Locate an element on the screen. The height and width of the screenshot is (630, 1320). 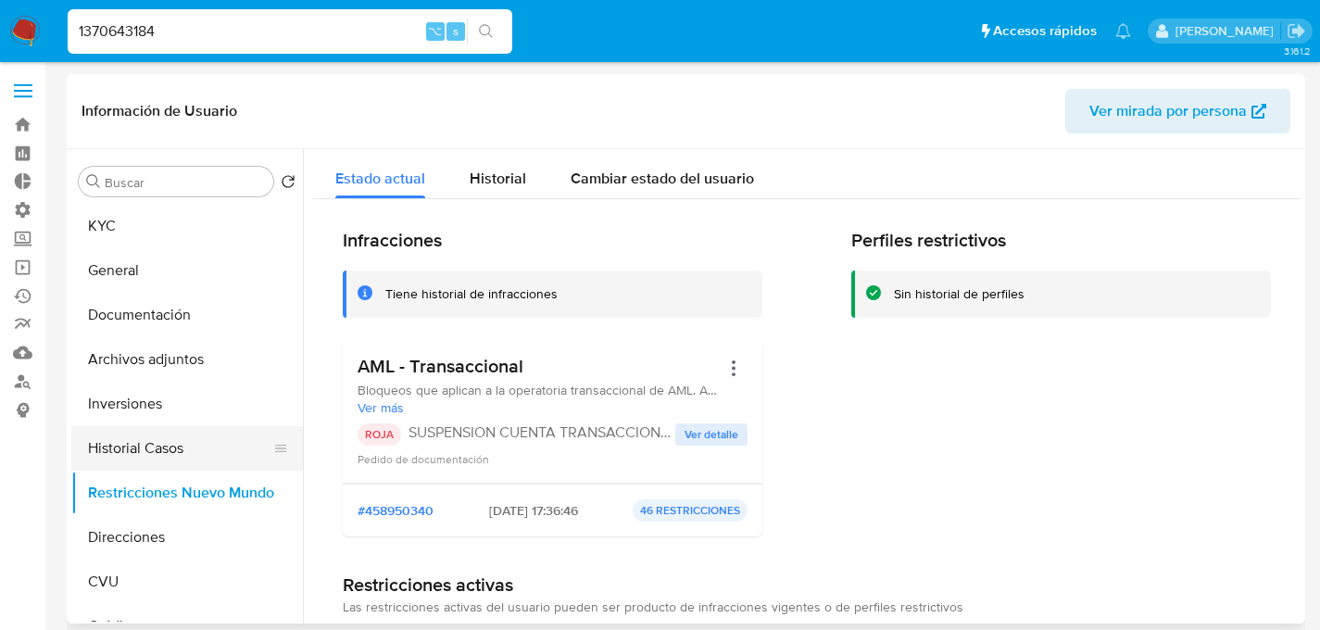
button: Documentación is located at coordinates (187, 315).